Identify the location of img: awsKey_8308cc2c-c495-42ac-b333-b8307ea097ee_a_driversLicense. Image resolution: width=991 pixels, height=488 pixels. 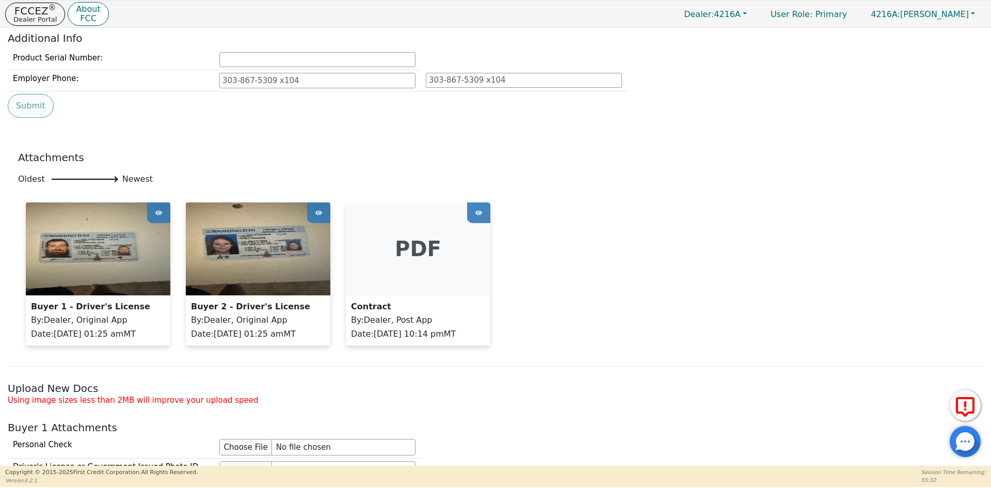
(98, 249).